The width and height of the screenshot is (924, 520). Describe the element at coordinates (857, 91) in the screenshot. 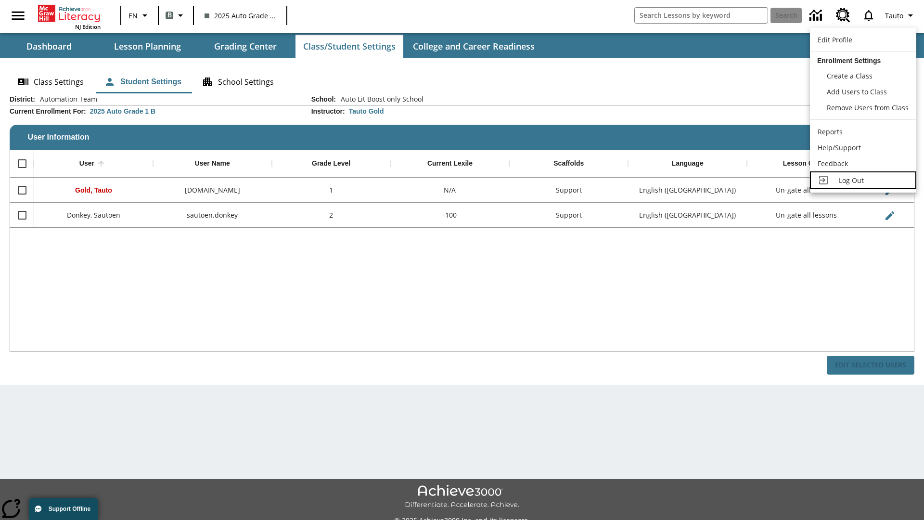

I see `span: Add Users to Class` at that location.